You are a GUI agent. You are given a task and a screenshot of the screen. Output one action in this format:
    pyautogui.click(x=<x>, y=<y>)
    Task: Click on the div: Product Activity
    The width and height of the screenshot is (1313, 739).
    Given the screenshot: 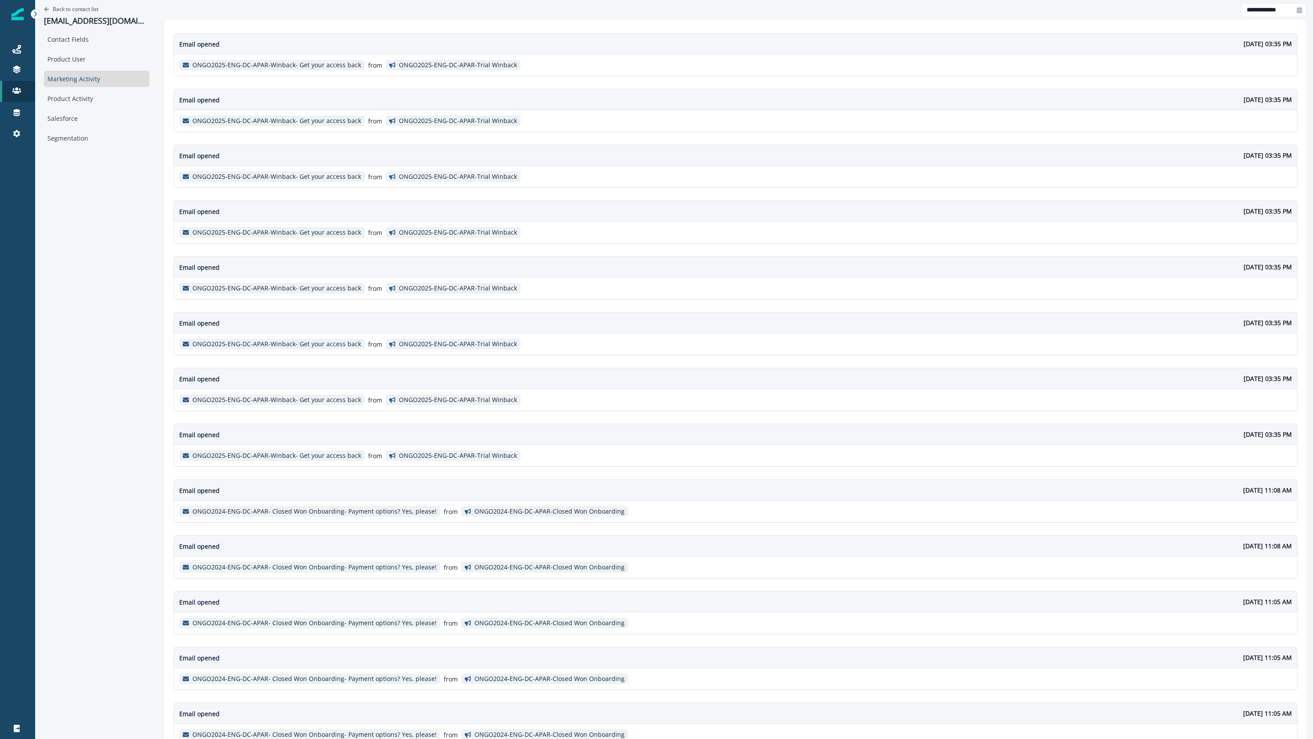 What is the action you would take?
    pyautogui.click(x=97, y=98)
    